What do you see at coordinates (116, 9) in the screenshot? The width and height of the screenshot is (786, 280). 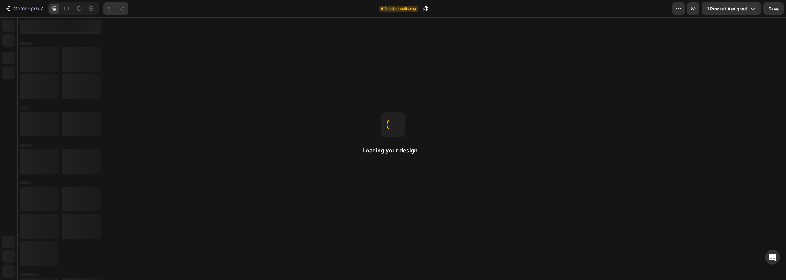 I see `div: Undo/Redo` at bounding box center [116, 9].